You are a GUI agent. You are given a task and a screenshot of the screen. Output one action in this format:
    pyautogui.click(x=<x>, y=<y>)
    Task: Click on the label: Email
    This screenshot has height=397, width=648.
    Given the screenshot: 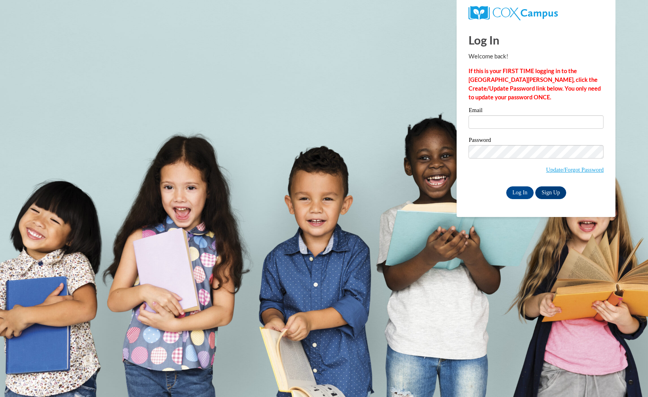 What is the action you would take?
    pyautogui.click(x=536, y=111)
    